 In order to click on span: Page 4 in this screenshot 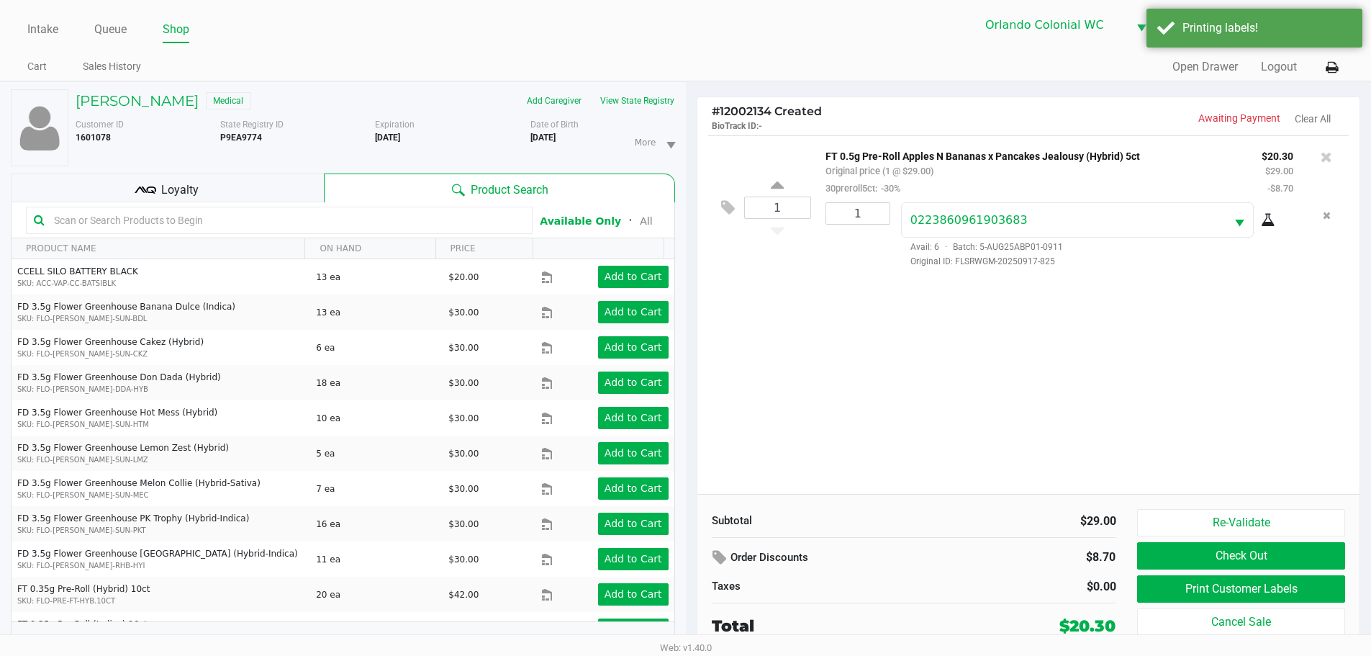, I will do `click(165, 642)`.